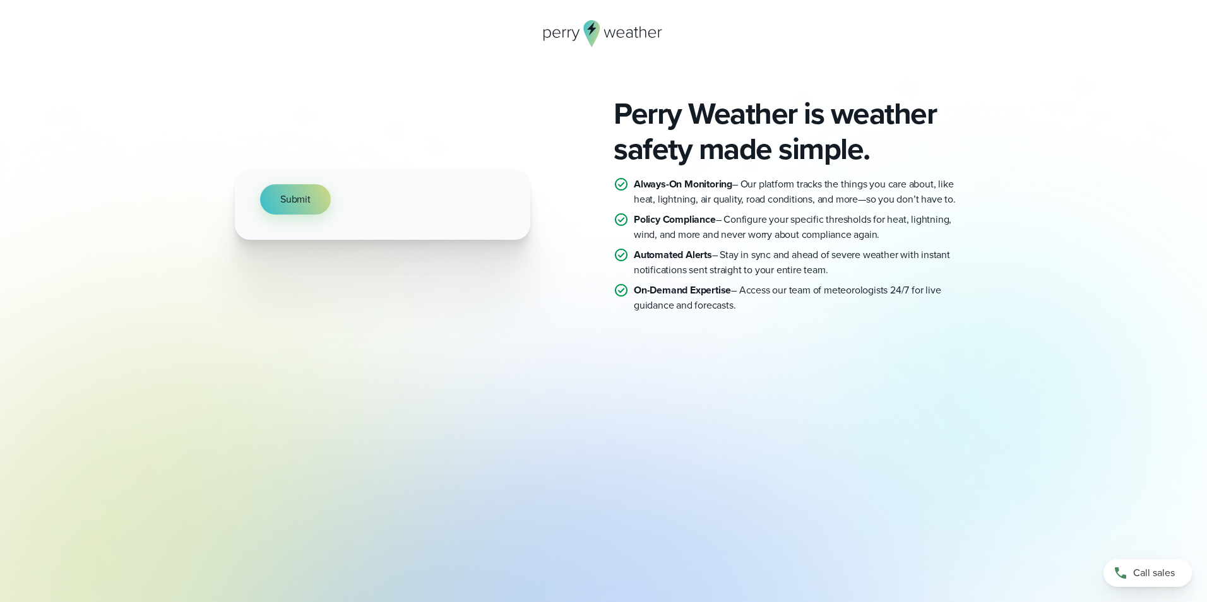 This screenshot has height=602, width=1207. What do you see at coordinates (1154, 573) in the screenshot?
I see `span: Call sales` at bounding box center [1154, 573].